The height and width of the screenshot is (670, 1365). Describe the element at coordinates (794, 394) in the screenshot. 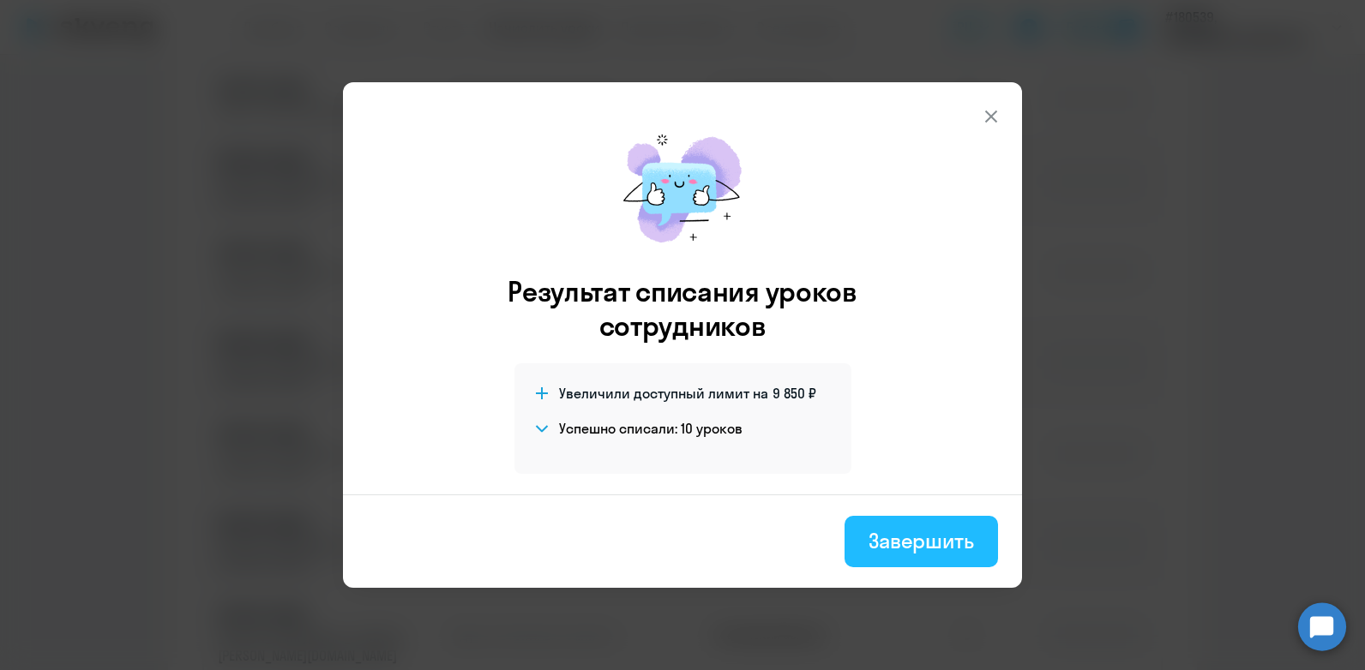

I see `span: 9 850 ₽` at that location.